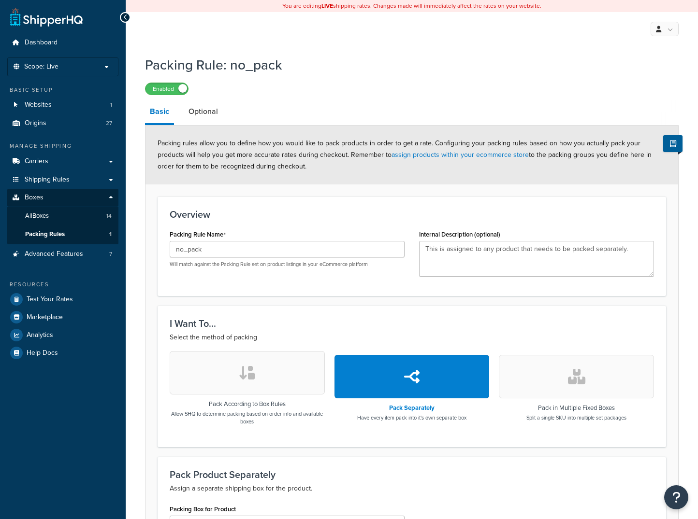  What do you see at coordinates (37, 216) in the screenshot?
I see `span: All Boxes` at bounding box center [37, 216].